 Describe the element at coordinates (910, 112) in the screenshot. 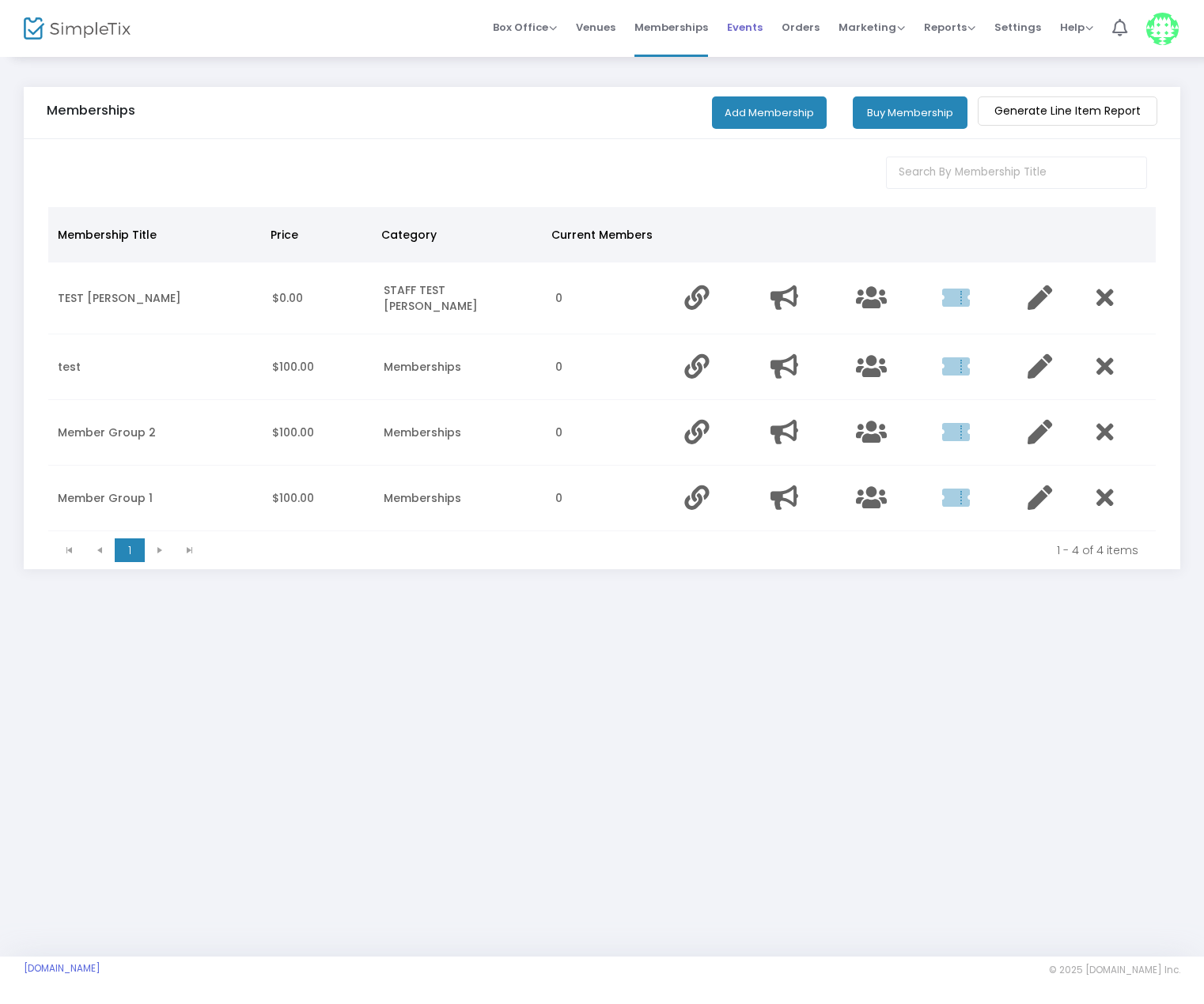

I see `button: Buy Membership` at that location.